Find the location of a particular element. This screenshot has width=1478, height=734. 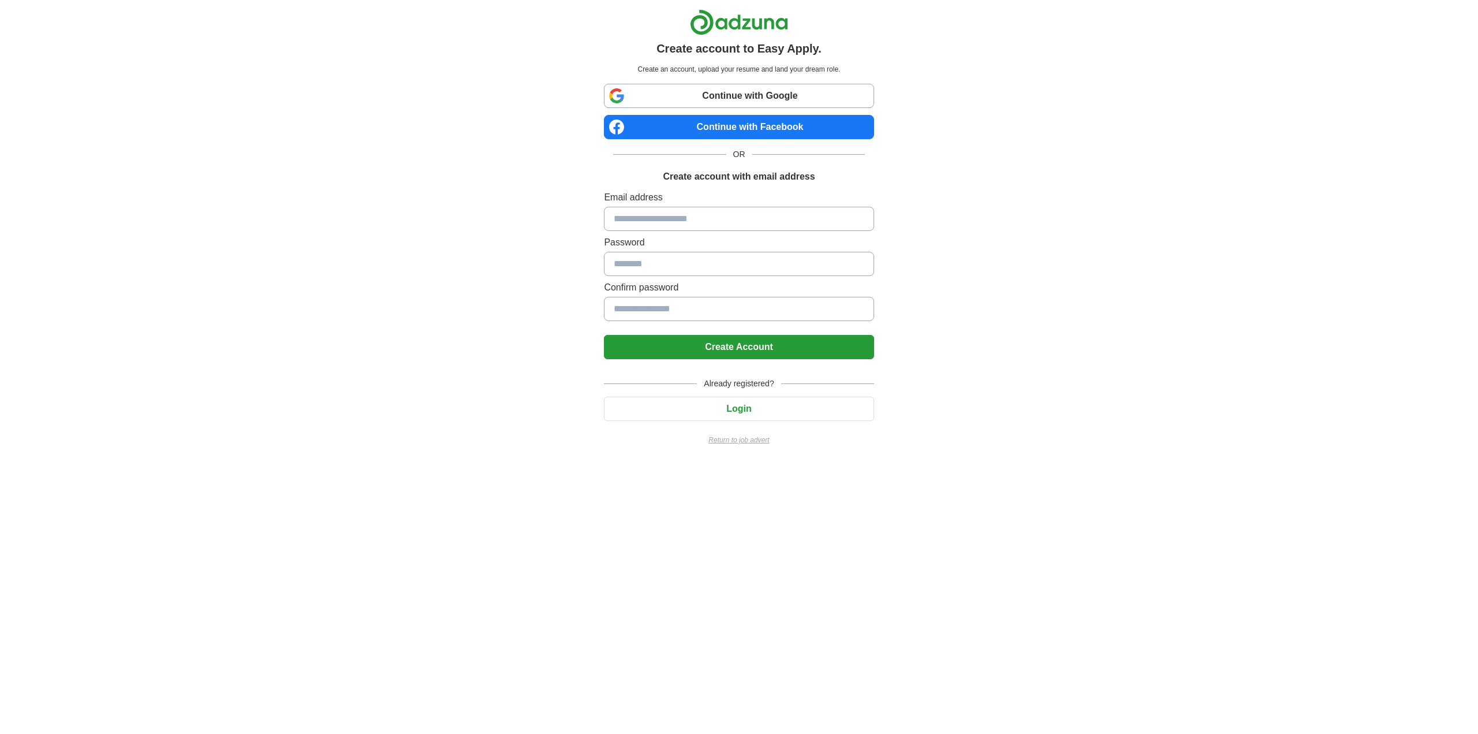

label: Email address is located at coordinates (738, 197).